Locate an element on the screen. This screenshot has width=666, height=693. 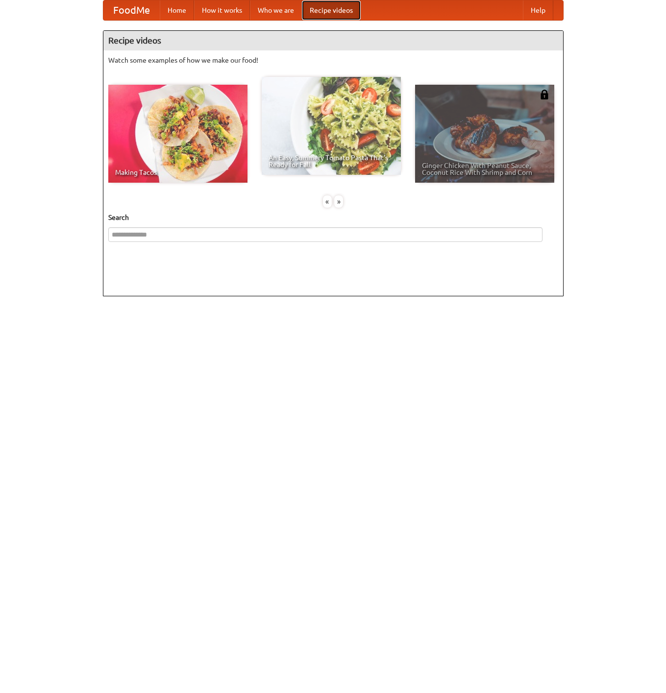
a: Who we are is located at coordinates (276, 10).